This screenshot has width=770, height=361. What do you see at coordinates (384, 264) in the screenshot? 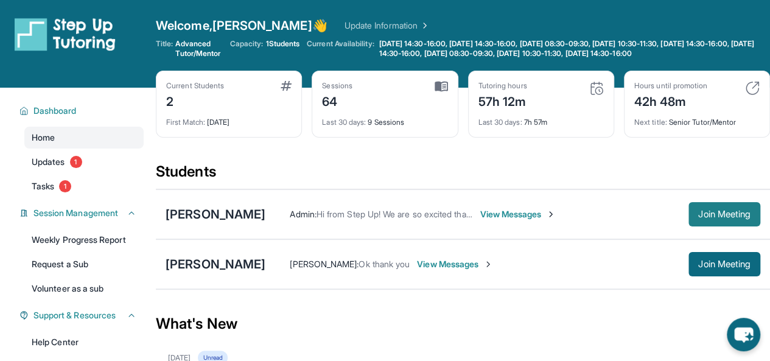
I see `span: Ok thank you` at bounding box center [384, 264].